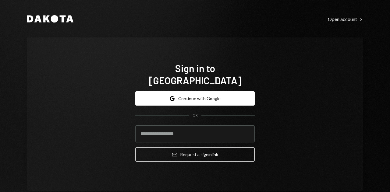 This screenshot has height=192, width=390. I want to click on button: Continue with Google, so click(195, 98).